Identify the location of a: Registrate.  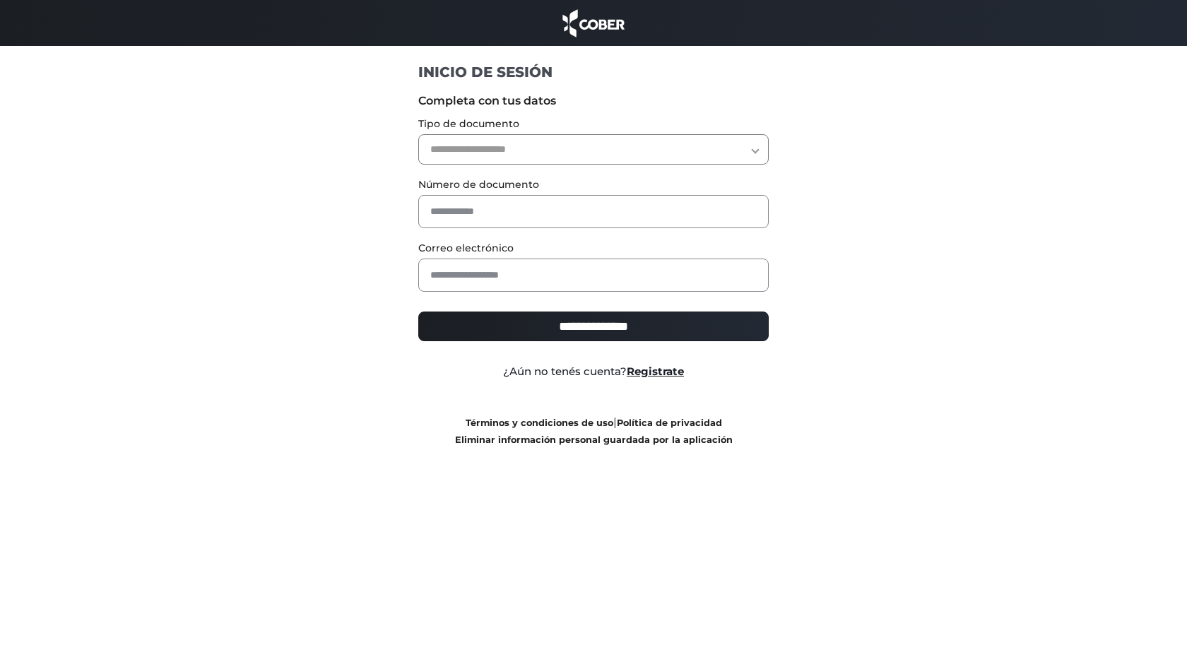
(655, 371).